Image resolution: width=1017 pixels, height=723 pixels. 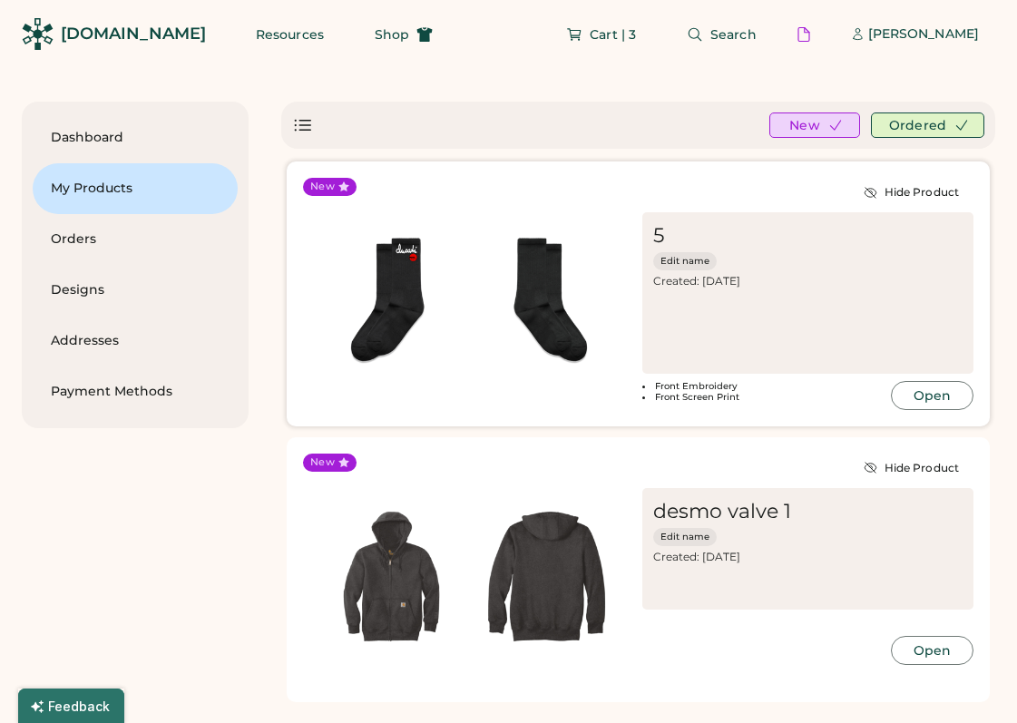 I want to click on button: Ordered, so click(x=927, y=125).